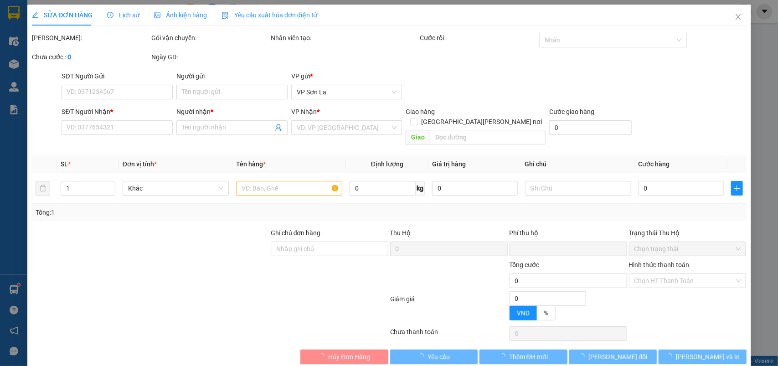  What do you see at coordinates (175, 188) in the screenshot?
I see `span: Khác` at bounding box center [175, 188].